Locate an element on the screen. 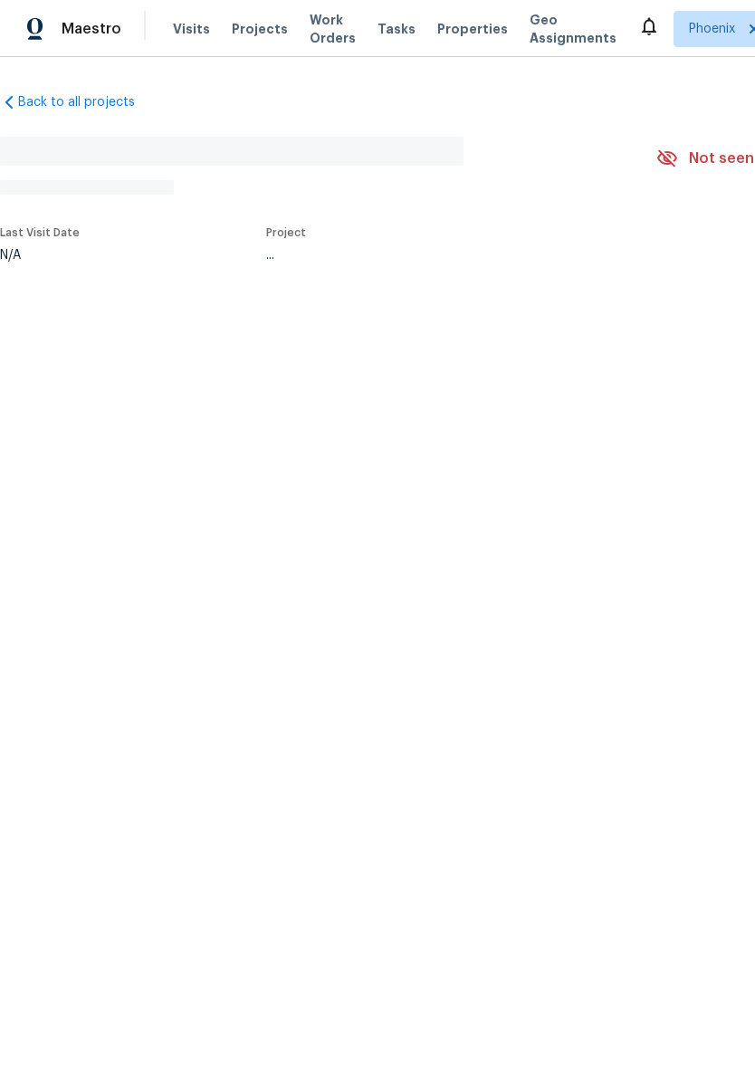  span: Properties is located at coordinates (473, 29).